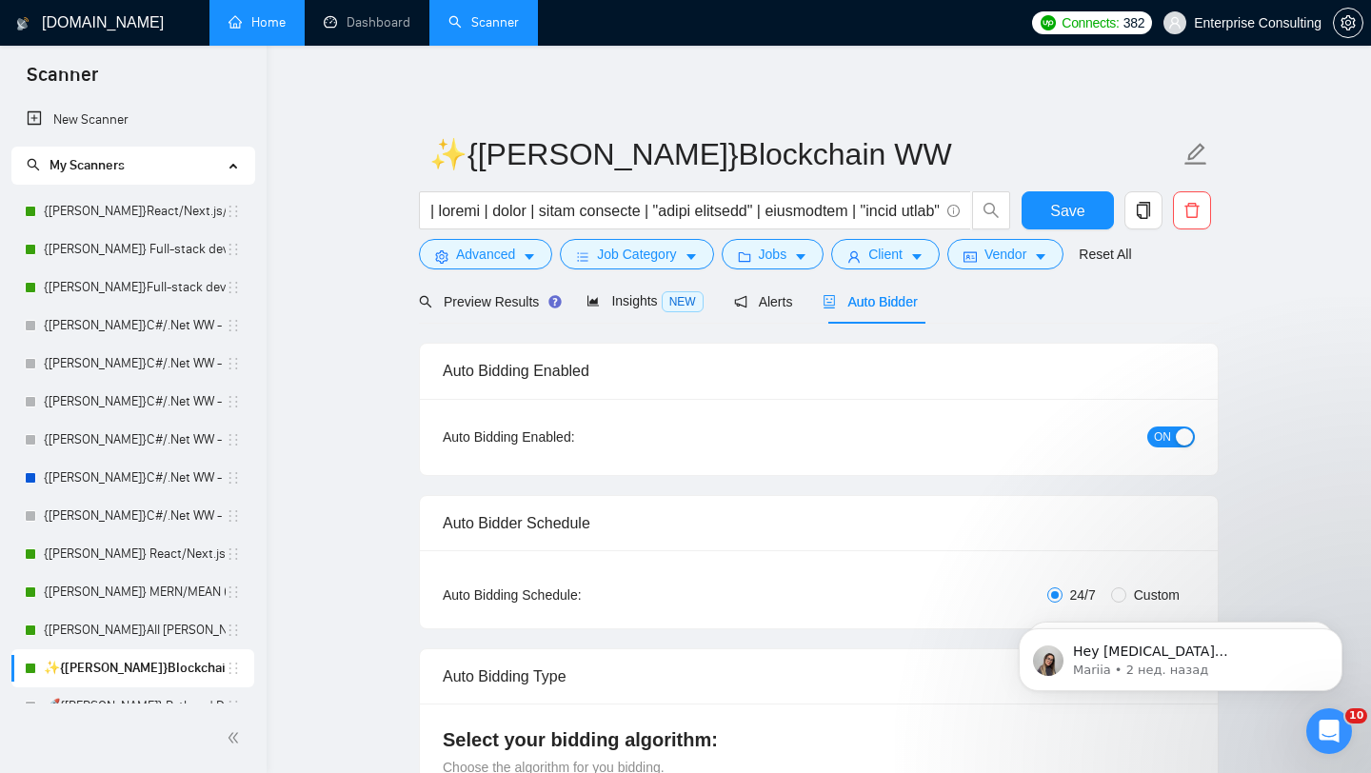 Image resolution: width=1371 pixels, height=773 pixels. I want to click on span: folder, so click(744, 256).